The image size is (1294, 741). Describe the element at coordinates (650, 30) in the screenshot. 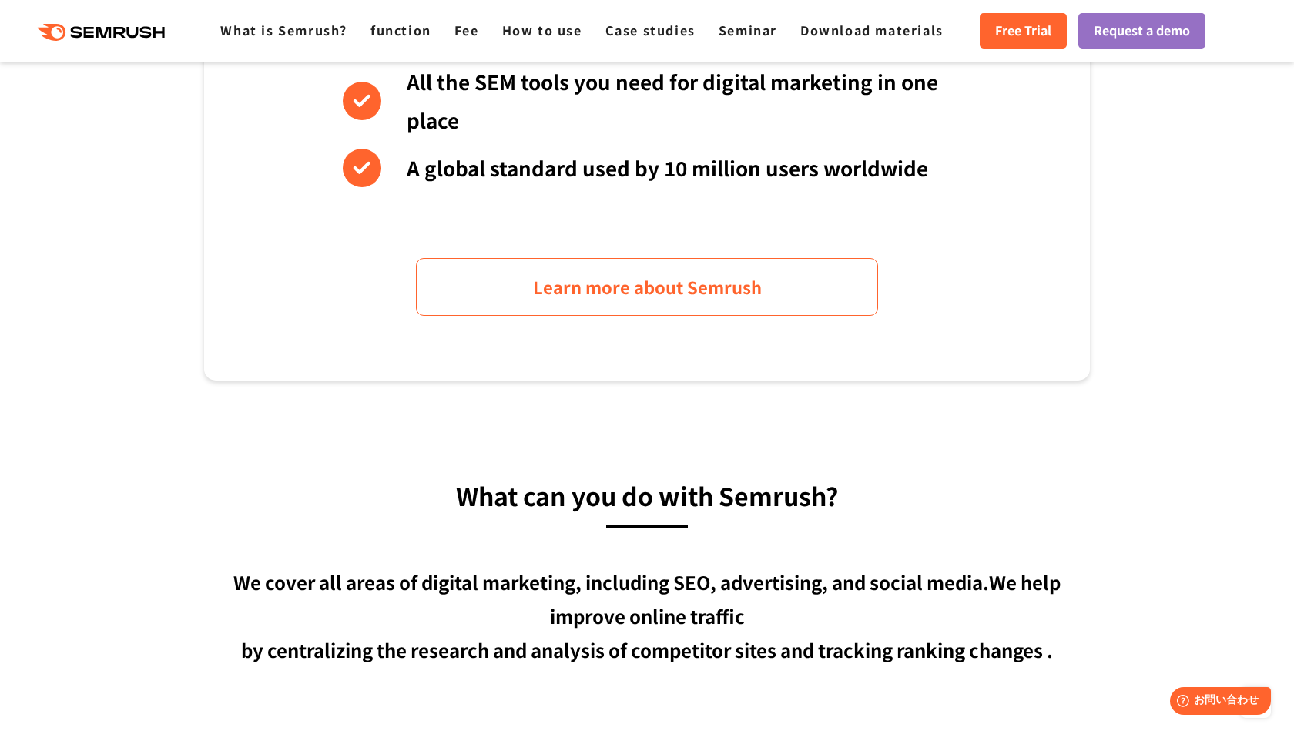

I see `a: Case studies` at that location.